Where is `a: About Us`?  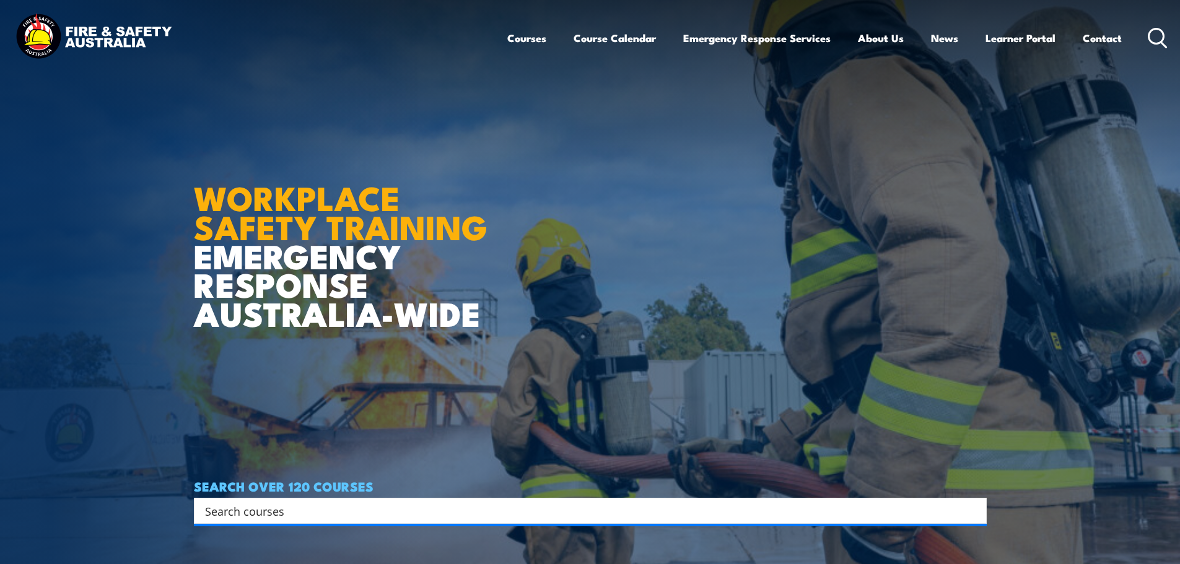 a: About Us is located at coordinates (881, 38).